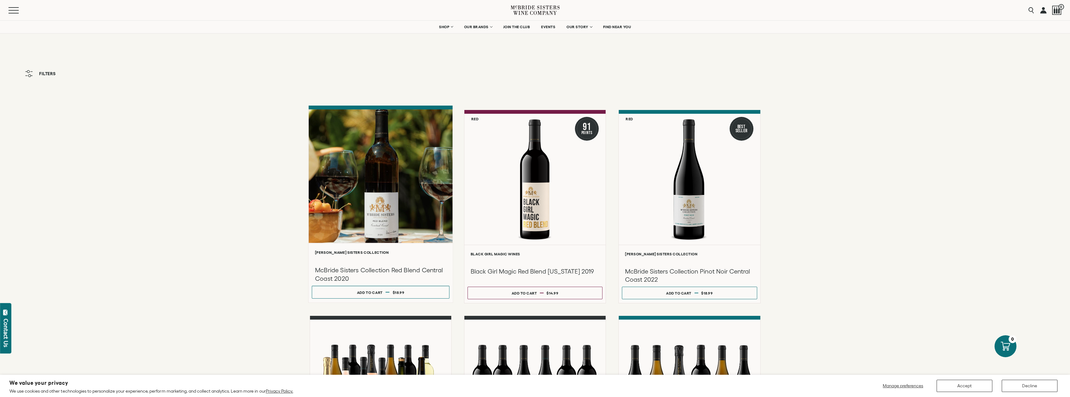 This screenshot has height=397, width=1070. Describe the element at coordinates (151, 391) in the screenshot. I see `p: We use cookies and other technologies to personalize your experience, perform marketing, and coll...` at that location.